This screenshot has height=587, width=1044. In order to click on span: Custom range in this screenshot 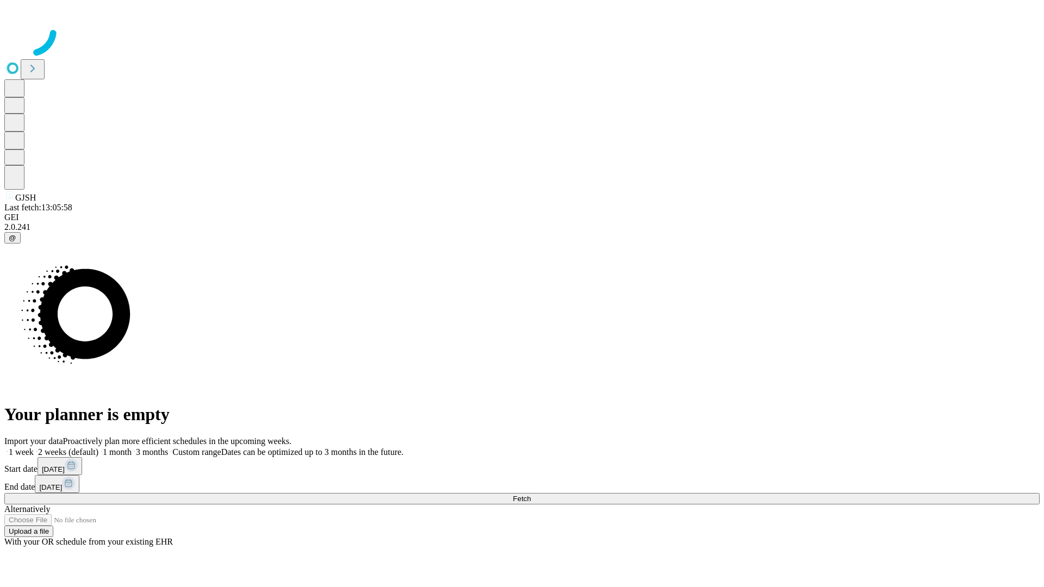, I will do `click(196, 452)`.